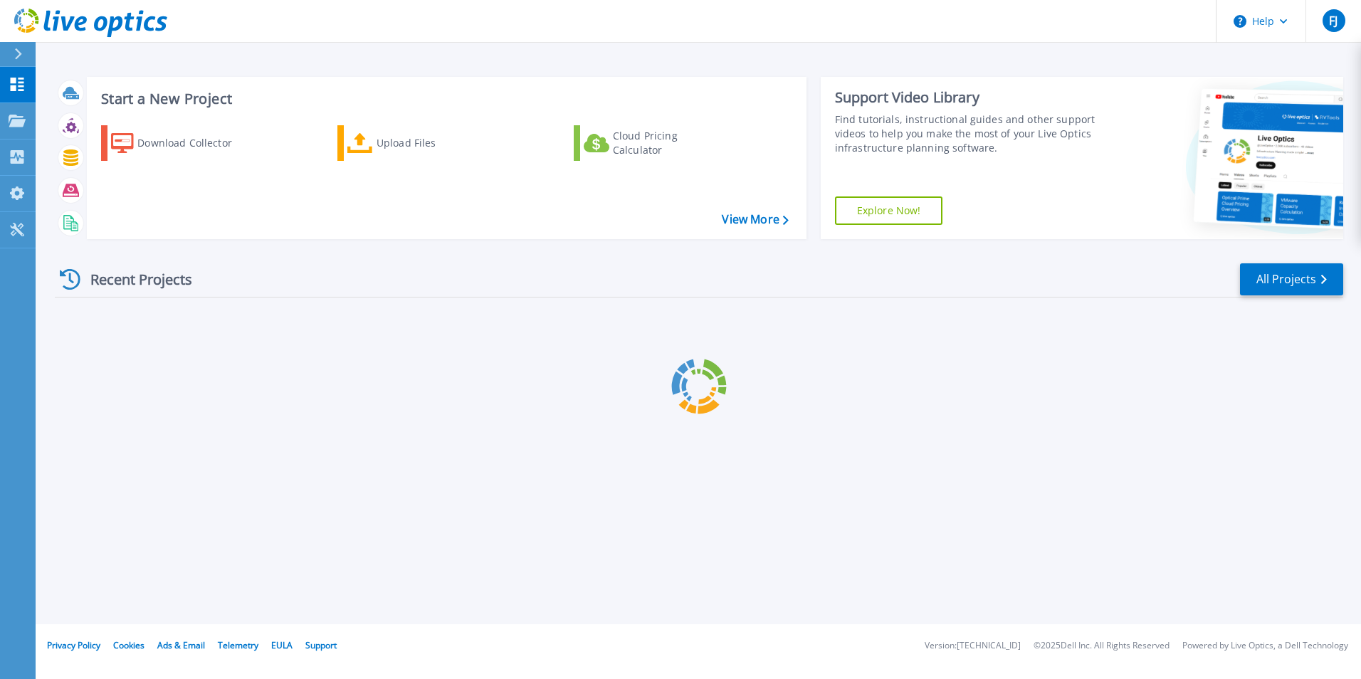 The image size is (1361, 679). I want to click on a: Upload Files, so click(416, 143).